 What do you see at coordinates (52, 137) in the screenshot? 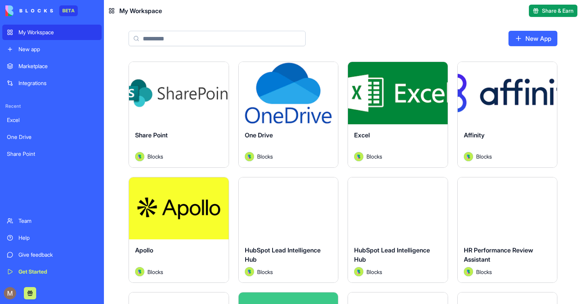
I see `a: One Drive` at bounding box center [52, 137].